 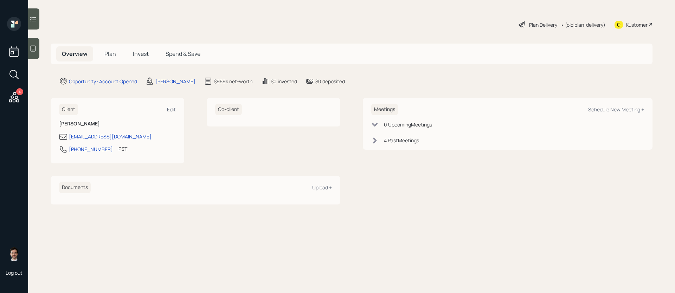 I want to click on div: • (old plan-delivery), so click(x=583, y=25).